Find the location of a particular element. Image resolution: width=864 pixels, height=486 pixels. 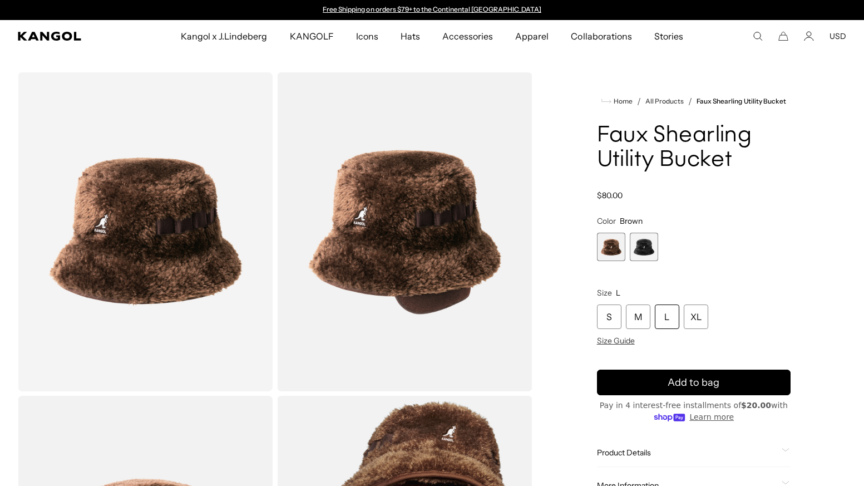

a: Faux Shearling Utility Bucket is located at coordinates (741, 101).